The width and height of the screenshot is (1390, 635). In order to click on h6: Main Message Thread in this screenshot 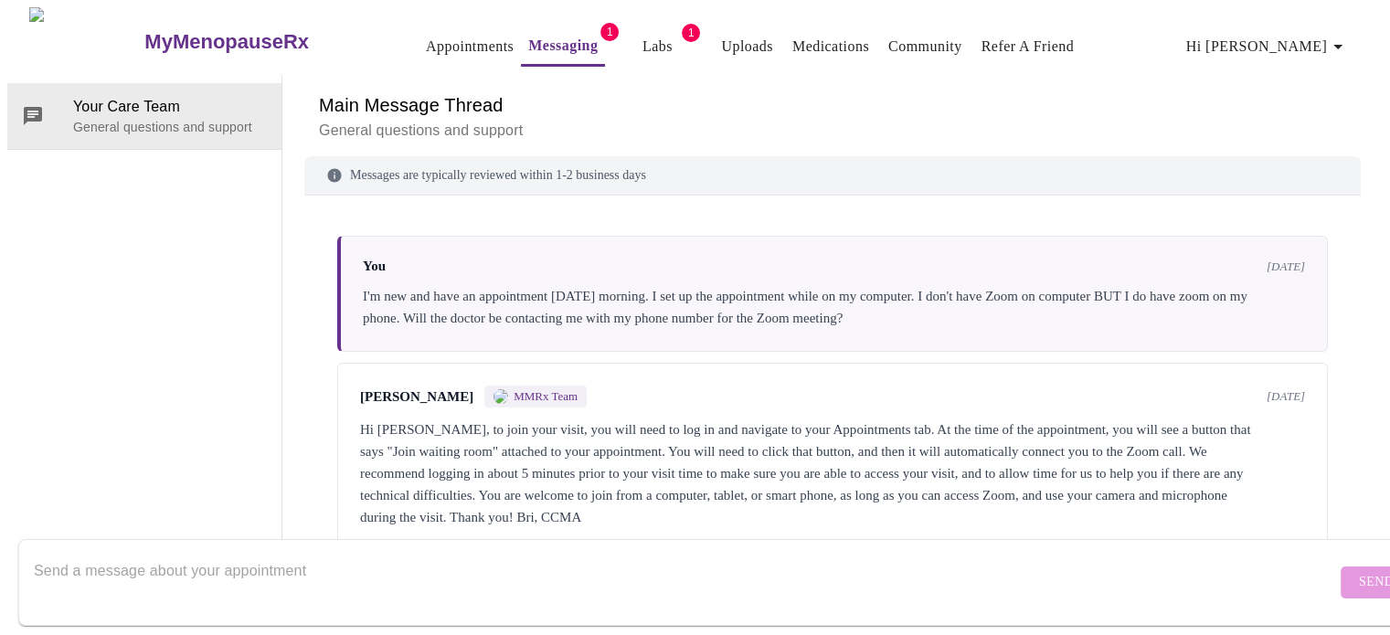, I will do `click(833, 105)`.